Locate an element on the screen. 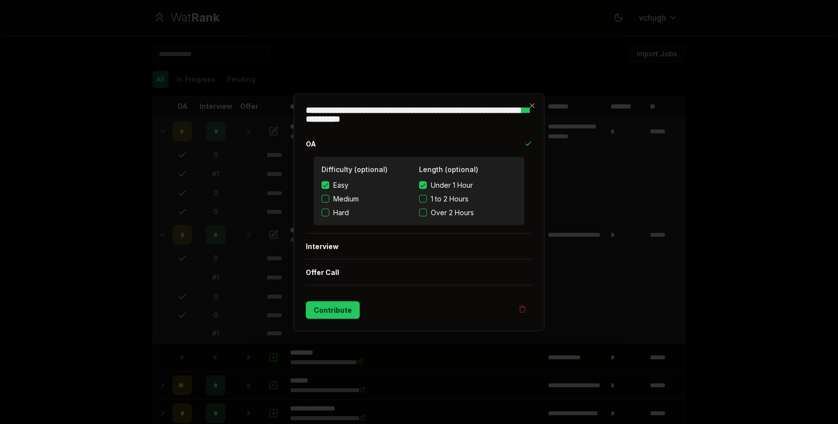  span: Under 1 Hour is located at coordinates (452, 185).